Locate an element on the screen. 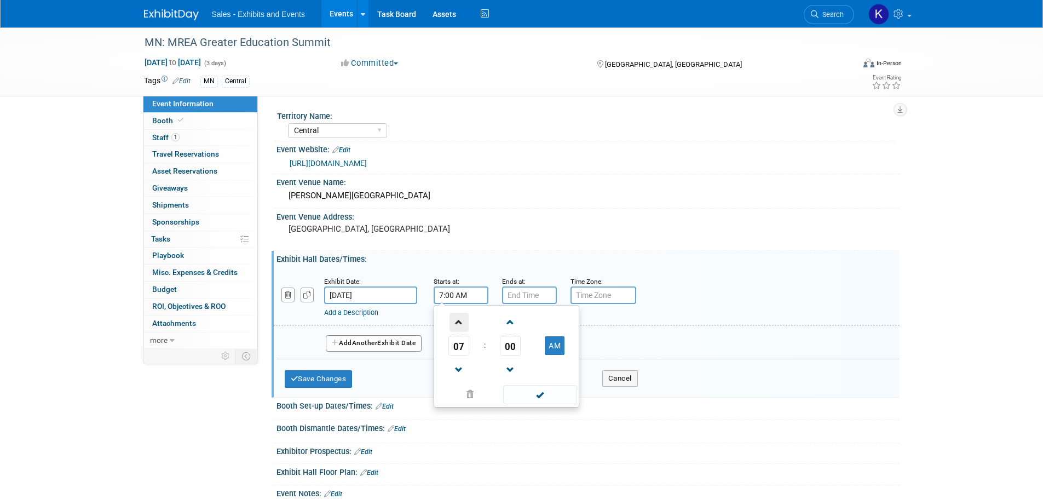 The width and height of the screenshot is (1043, 499). a: Misc. Expenses & Credits is located at coordinates (200, 273).